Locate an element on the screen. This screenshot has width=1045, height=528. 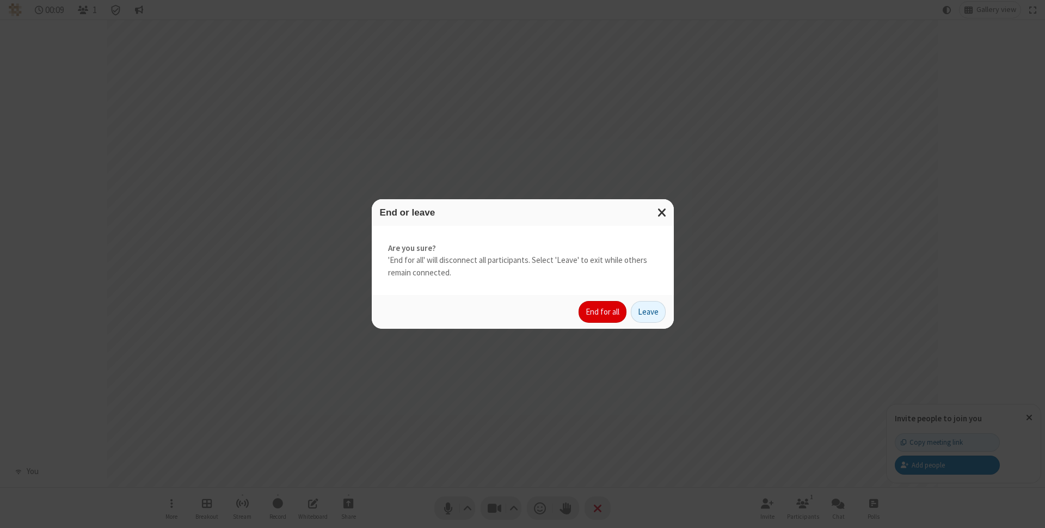
button: Leave is located at coordinates (648, 312).